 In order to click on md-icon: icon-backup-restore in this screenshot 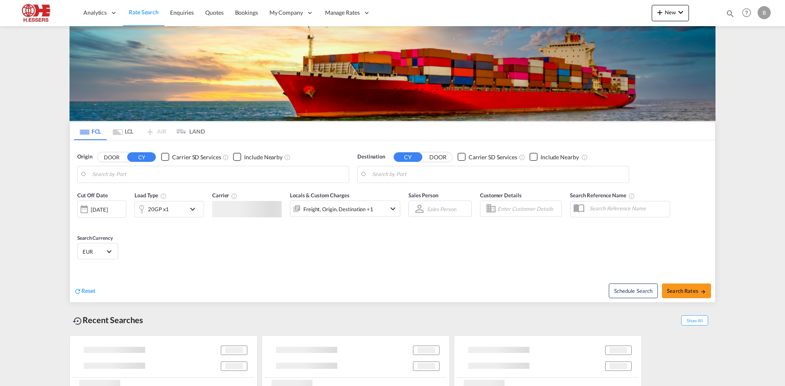, I will do `click(78, 321)`.